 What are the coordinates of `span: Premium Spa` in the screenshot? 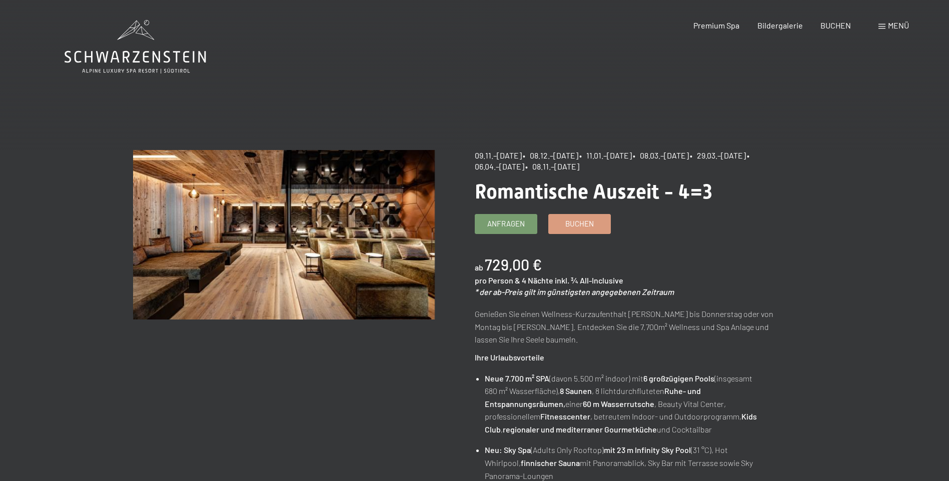 It's located at (717, 25).